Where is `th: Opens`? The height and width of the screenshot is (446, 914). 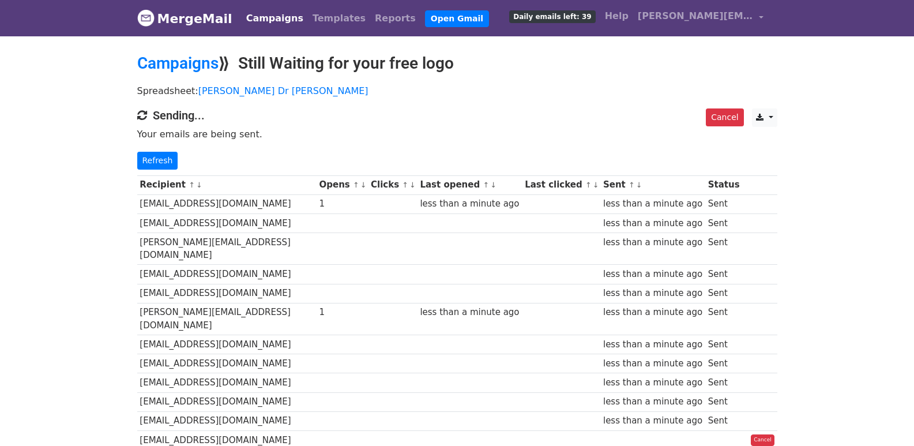
th: Opens is located at coordinates (343, 185).